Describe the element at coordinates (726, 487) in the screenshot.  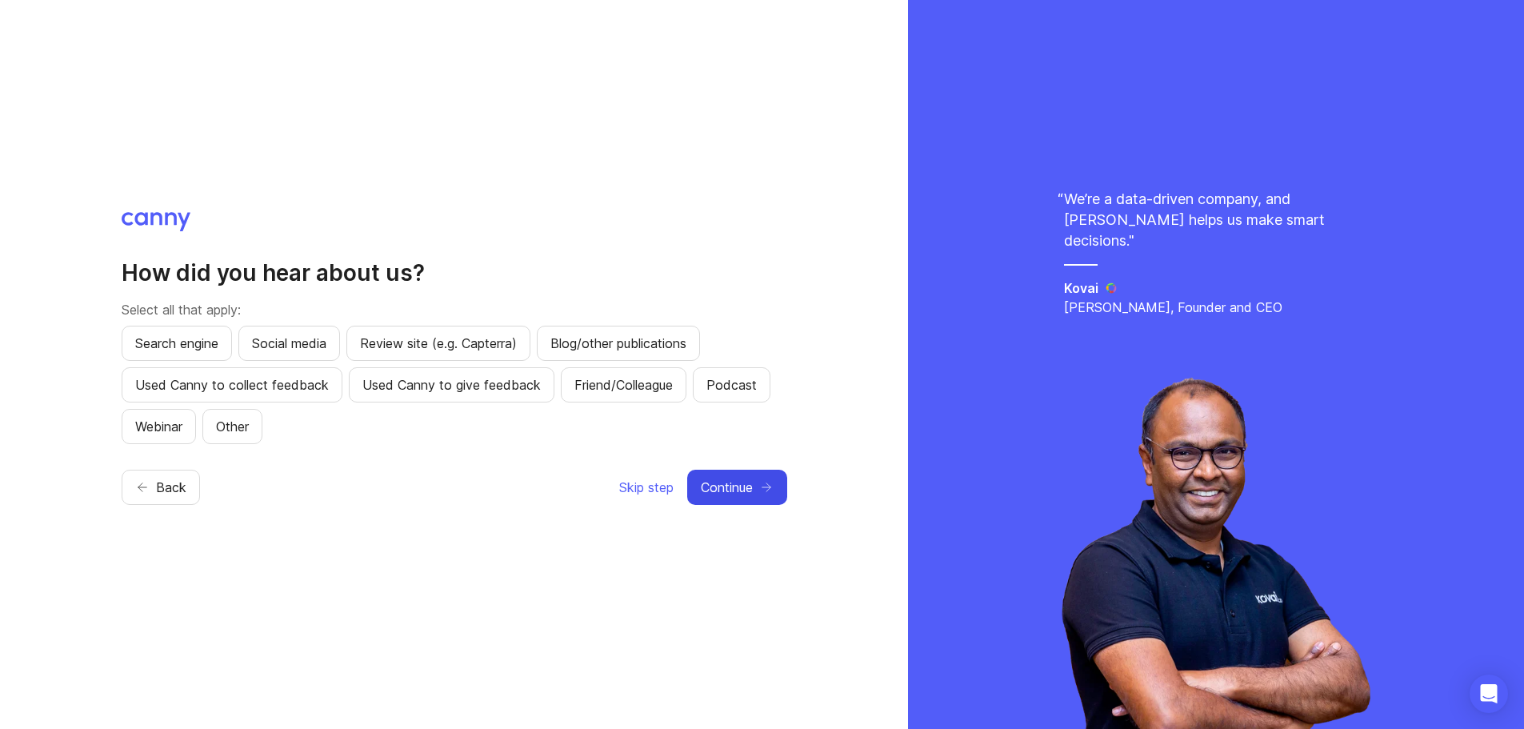
I see `span: Continue` at that location.